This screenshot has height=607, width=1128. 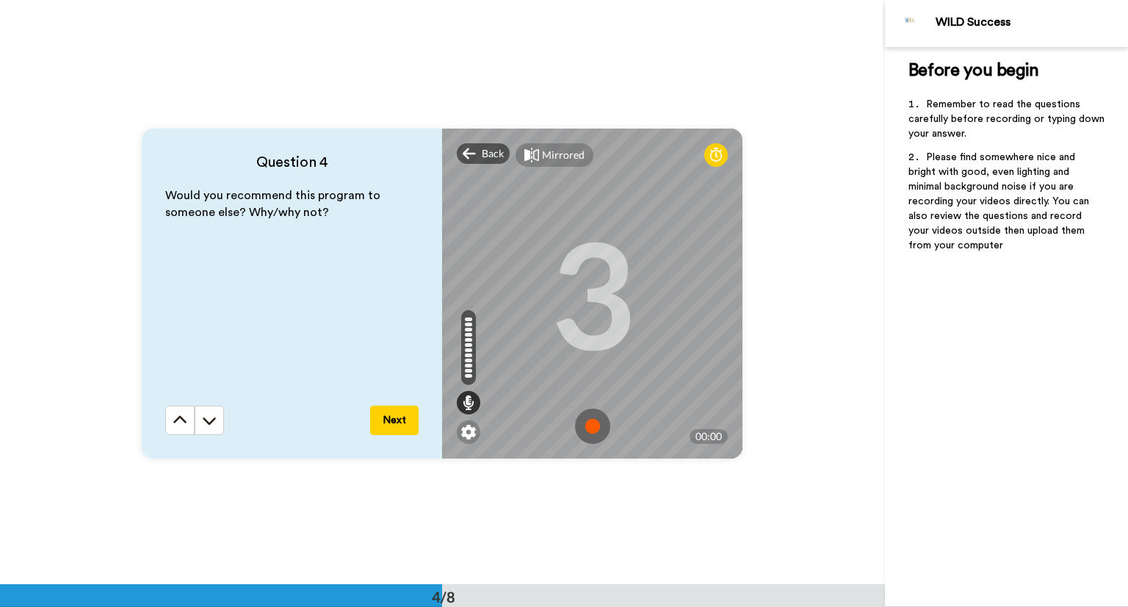 I want to click on img: ic_record_start.svg, so click(x=593, y=426).